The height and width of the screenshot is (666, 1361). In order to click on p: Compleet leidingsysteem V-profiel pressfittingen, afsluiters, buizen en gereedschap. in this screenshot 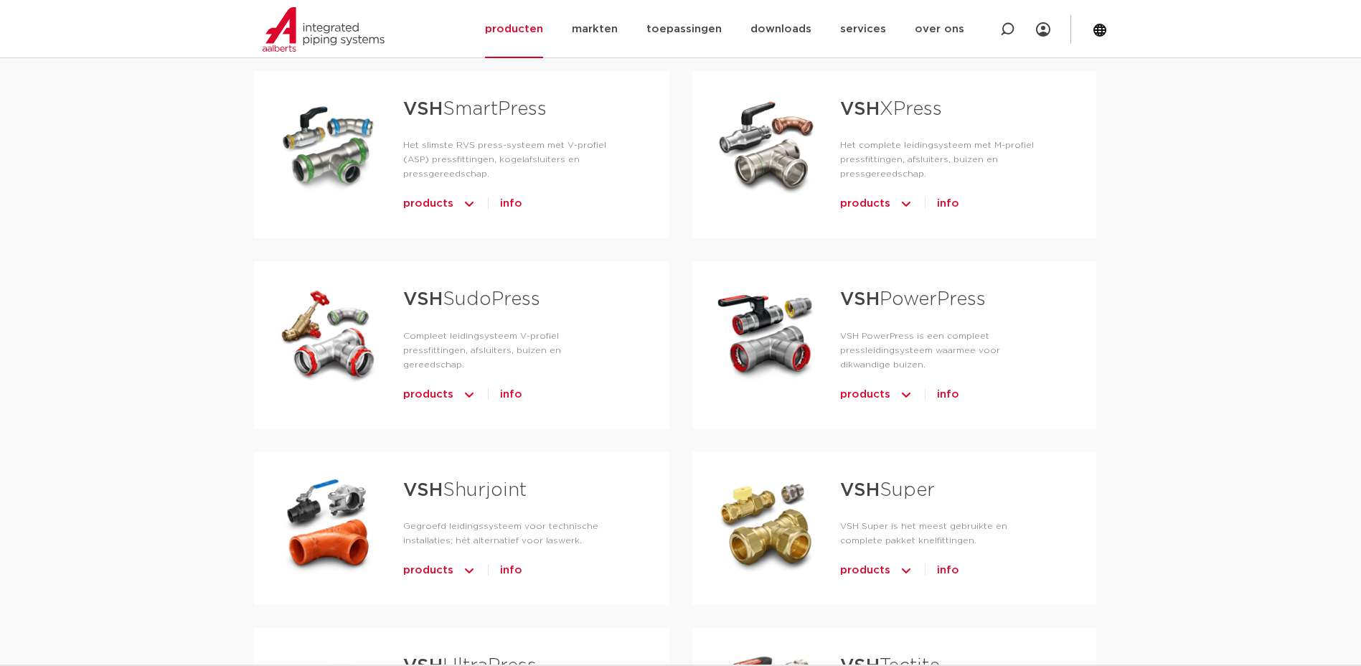, I will do `click(513, 350)`.